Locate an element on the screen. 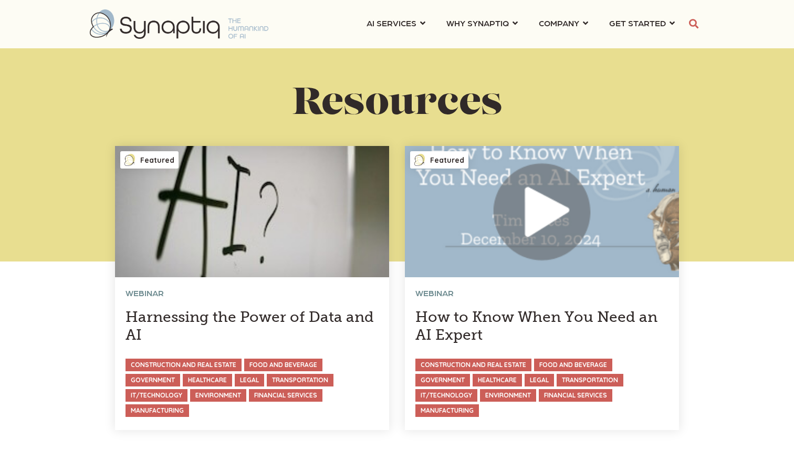 The height and width of the screenshot is (450, 794). h1: Resources is located at coordinates (397, 104).